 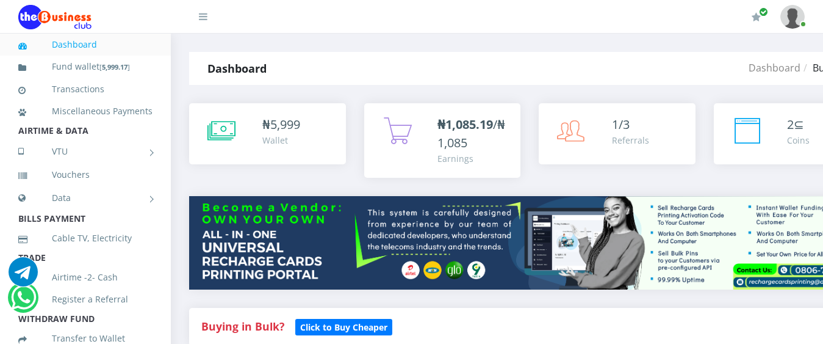 What do you see at coordinates (621, 124) in the screenshot?
I see `span: 1/3` at bounding box center [621, 124].